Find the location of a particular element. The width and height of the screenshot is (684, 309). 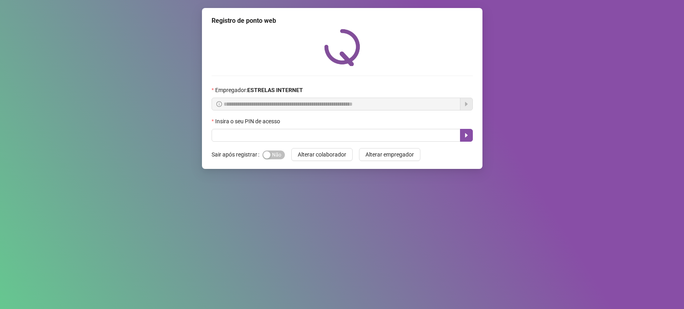

span: info-circle is located at coordinates (219, 104).